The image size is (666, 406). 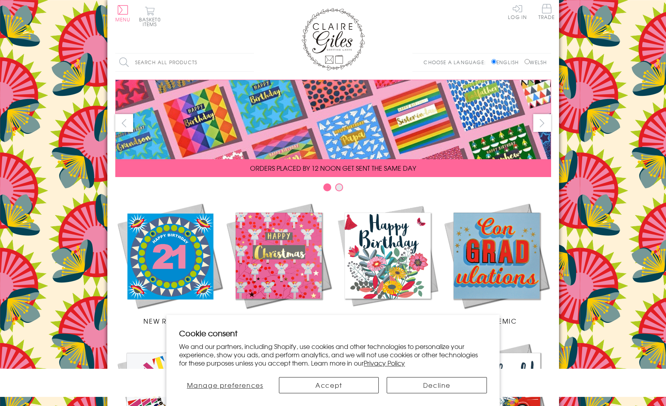 What do you see at coordinates (327, 187) in the screenshot?
I see `button: Carousel Page 1 (Current Slide)` at bounding box center [327, 187].